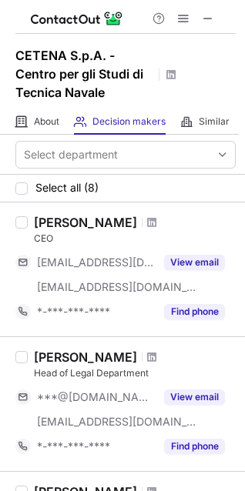 The width and height of the screenshot is (245, 491). What do you see at coordinates (71, 155) in the screenshot?
I see `div: Select department` at bounding box center [71, 155].